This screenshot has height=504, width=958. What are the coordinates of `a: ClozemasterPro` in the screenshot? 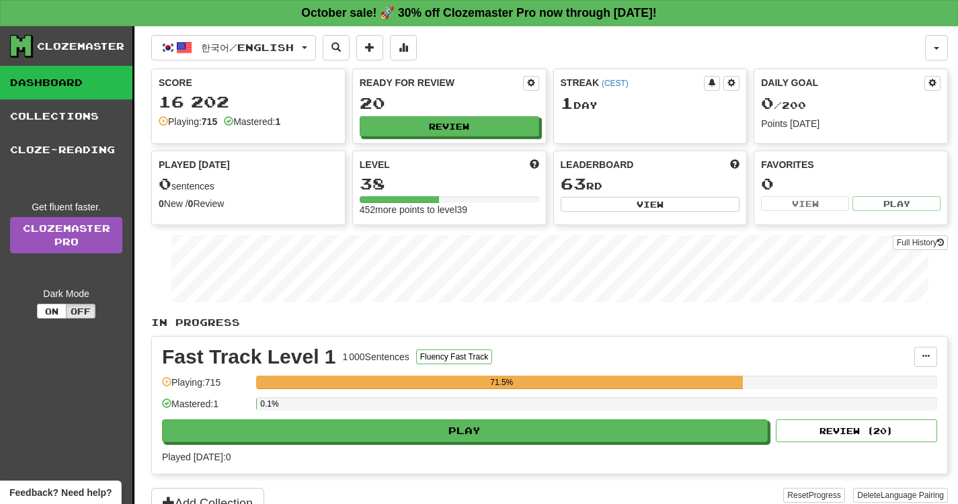 It's located at (66, 235).